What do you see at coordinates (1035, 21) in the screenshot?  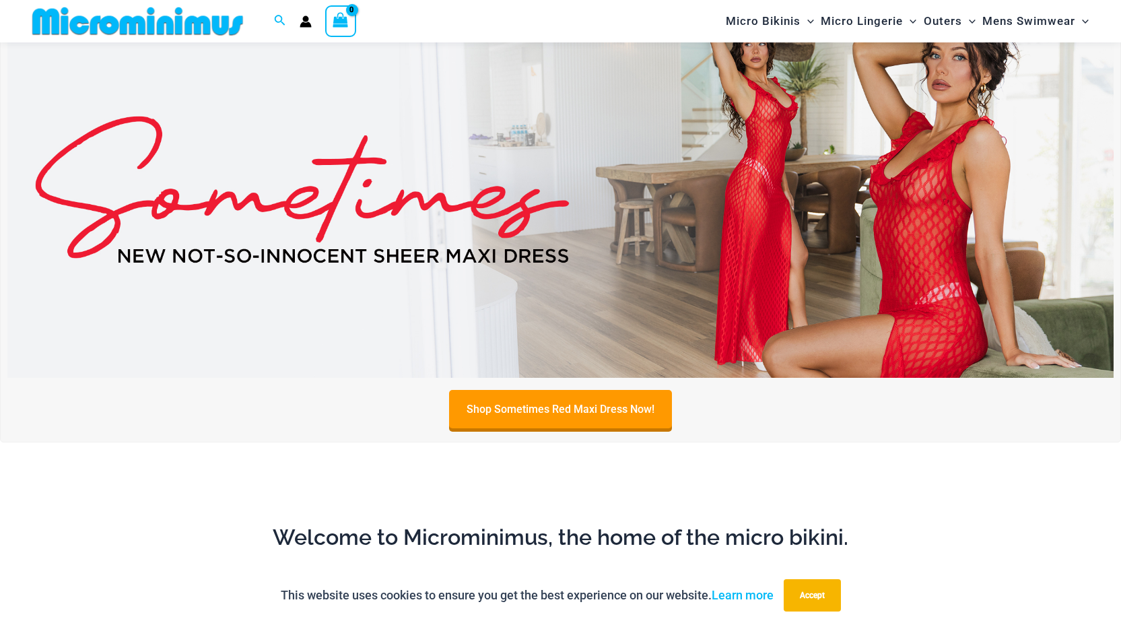 I see `a: Mens SwimwearMenu ToggleMenu Toggle` at bounding box center [1035, 21].